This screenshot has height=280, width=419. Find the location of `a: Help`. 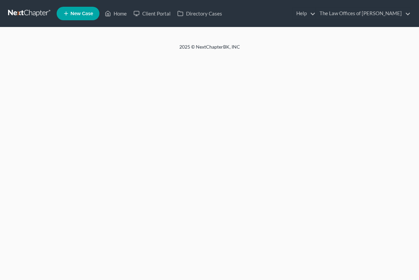

a: Help is located at coordinates (304, 13).